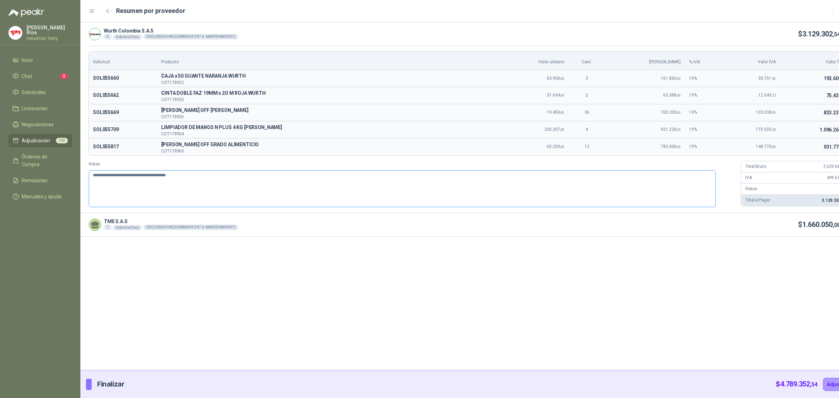  I want to click on span: CINTA DOBLE FAZ 19MM x 2O M ROJA WURTH, so click(328, 93).